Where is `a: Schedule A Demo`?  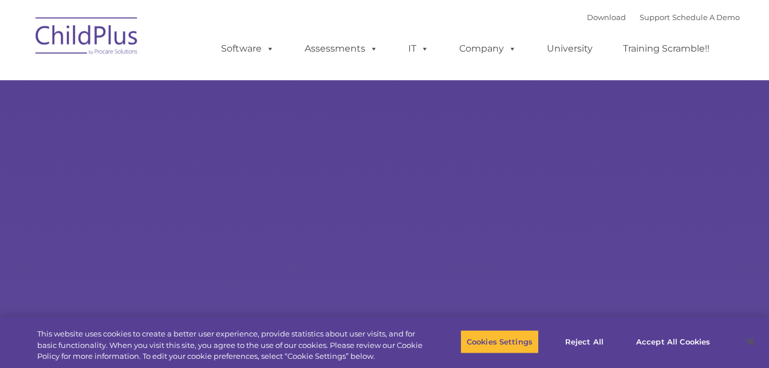
a: Schedule A Demo is located at coordinates (706, 17).